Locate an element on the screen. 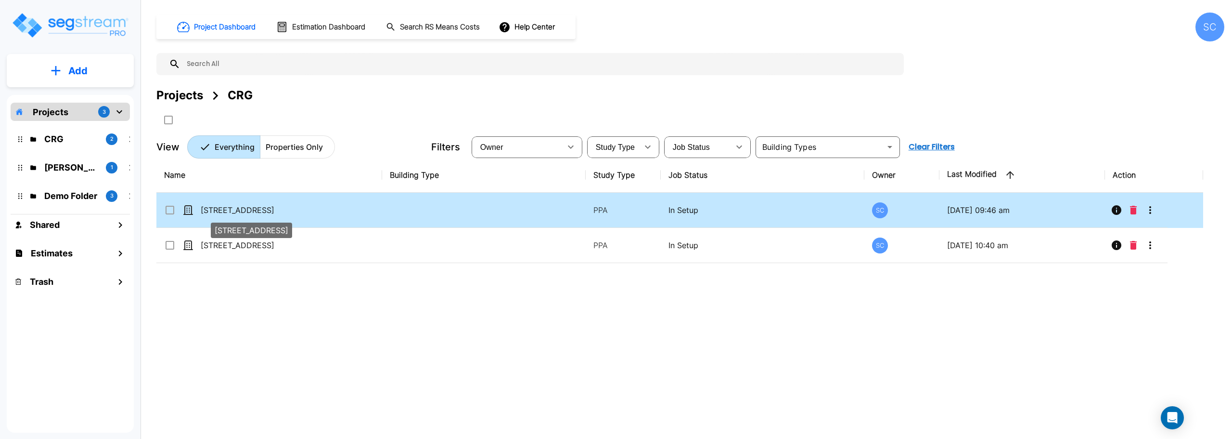 The image size is (1232, 439). button: Everything is located at coordinates (224, 147).